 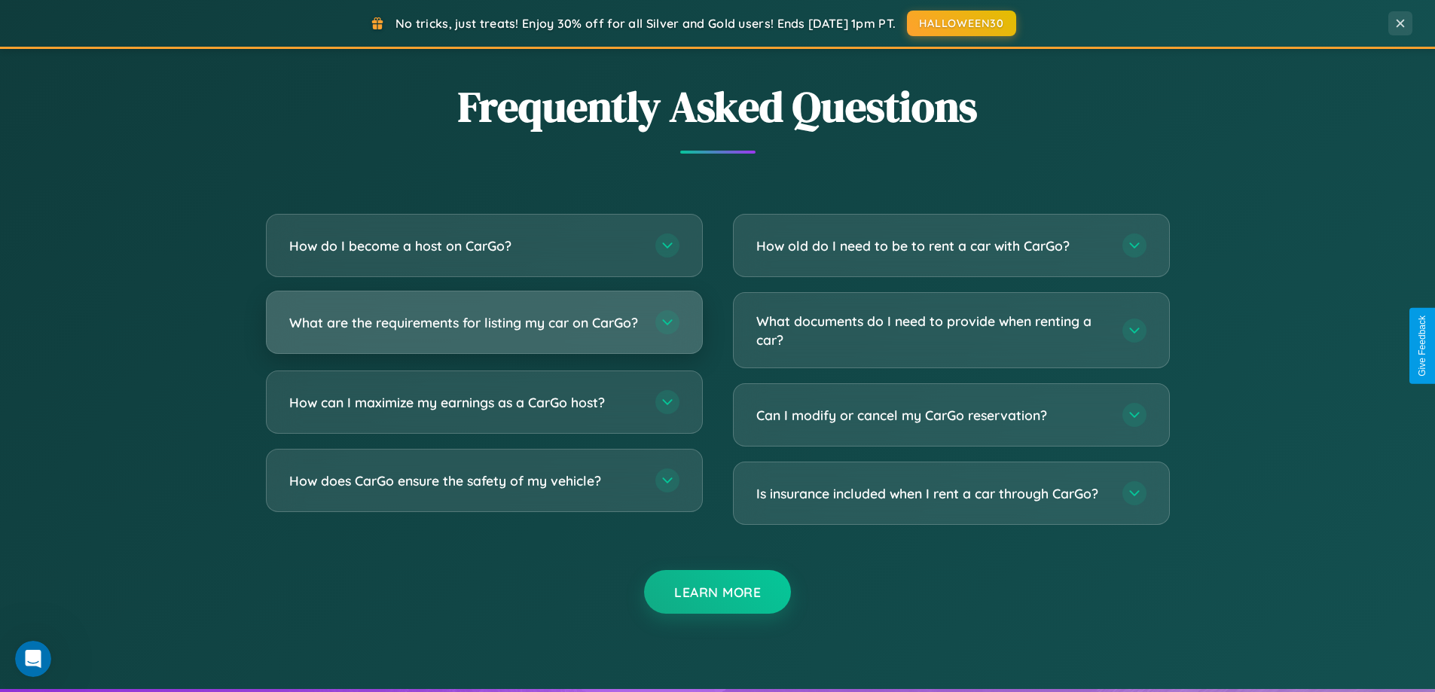 What do you see at coordinates (1422, 346) in the screenshot?
I see `div: Give Feedback` at bounding box center [1422, 346].